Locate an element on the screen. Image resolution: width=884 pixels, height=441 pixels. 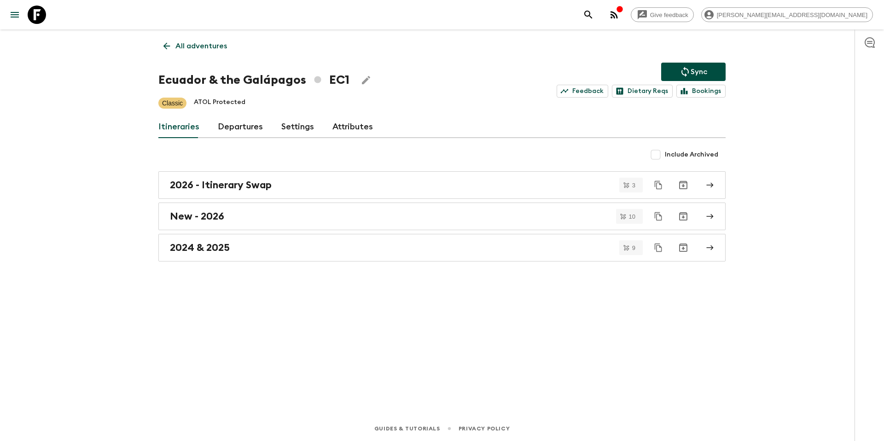
a: 2024 & 2025 is located at coordinates (442, 248).